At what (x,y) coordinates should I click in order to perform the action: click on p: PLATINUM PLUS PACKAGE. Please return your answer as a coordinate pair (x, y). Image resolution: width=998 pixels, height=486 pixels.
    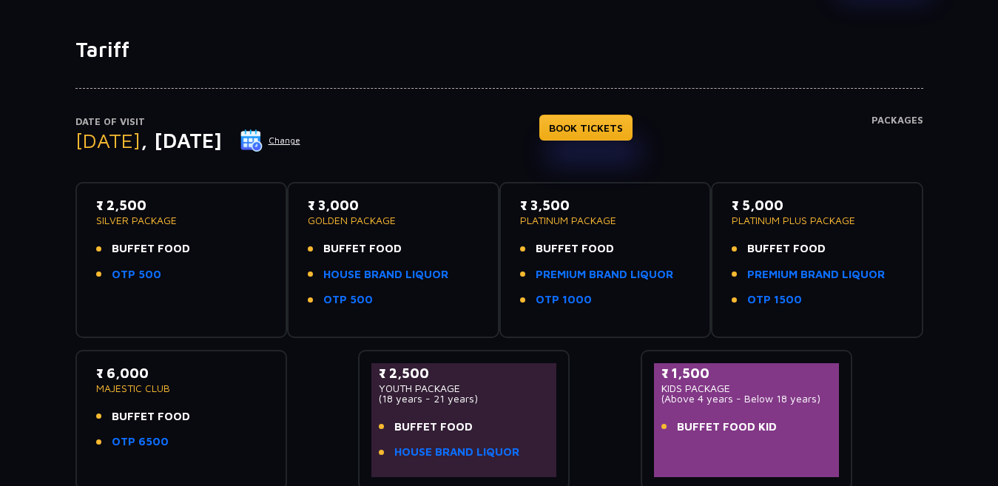
    Looking at the image, I should click on (817, 220).